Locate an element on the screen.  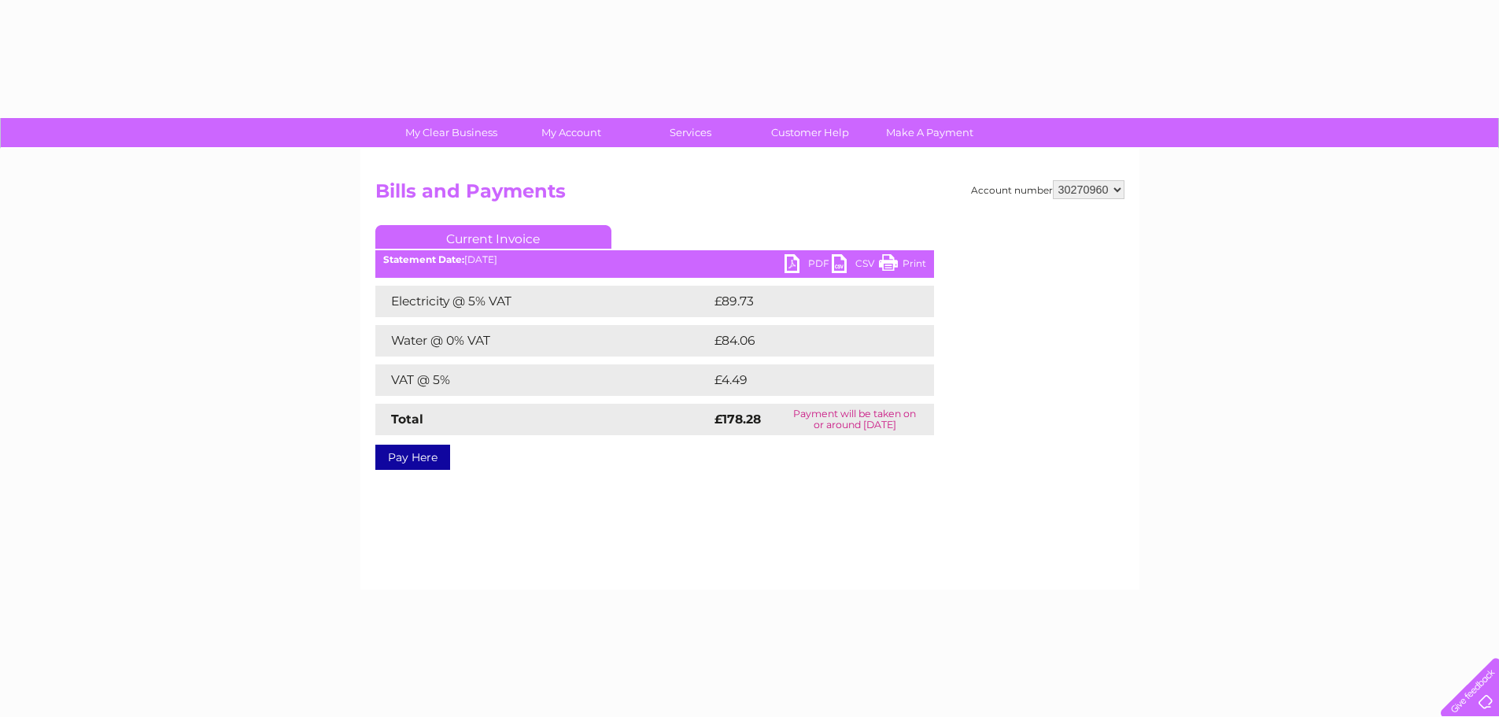
strong: £178.28 is located at coordinates (737, 419).